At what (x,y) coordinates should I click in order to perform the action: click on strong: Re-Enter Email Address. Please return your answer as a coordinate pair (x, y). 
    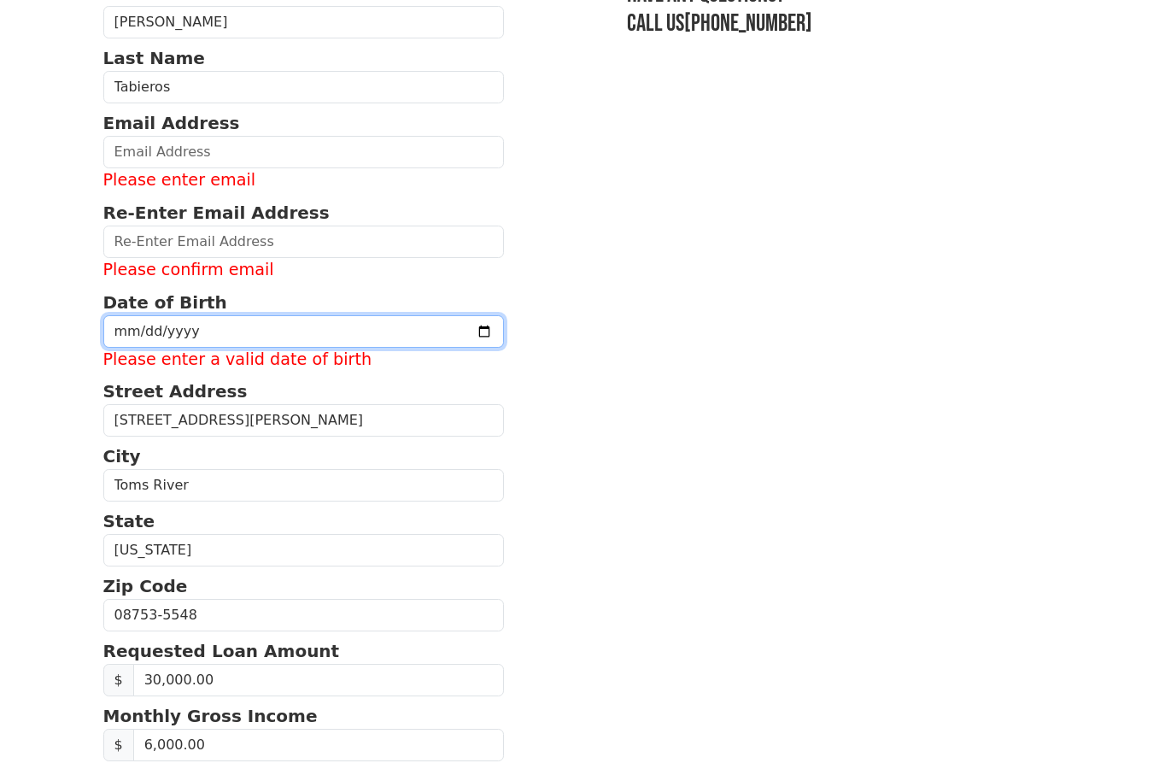
    Looking at the image, I should click on (216, 213).